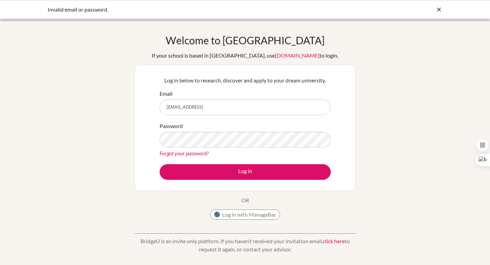 This screenshot has width=490, height=265. I want to click on p: OR, so click(245, 200).